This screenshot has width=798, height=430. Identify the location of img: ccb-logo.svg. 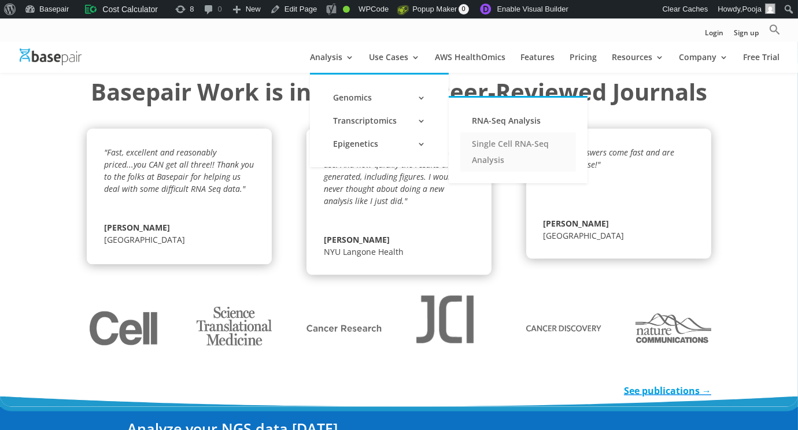
(91, 9).